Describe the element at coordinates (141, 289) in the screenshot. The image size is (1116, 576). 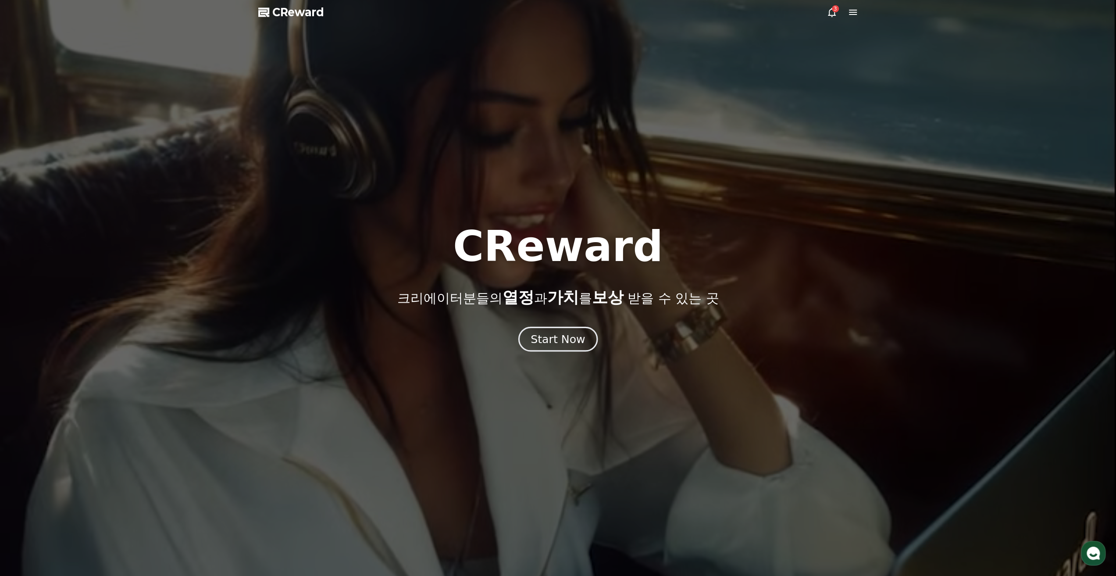
I see `a: 설정` at that location.